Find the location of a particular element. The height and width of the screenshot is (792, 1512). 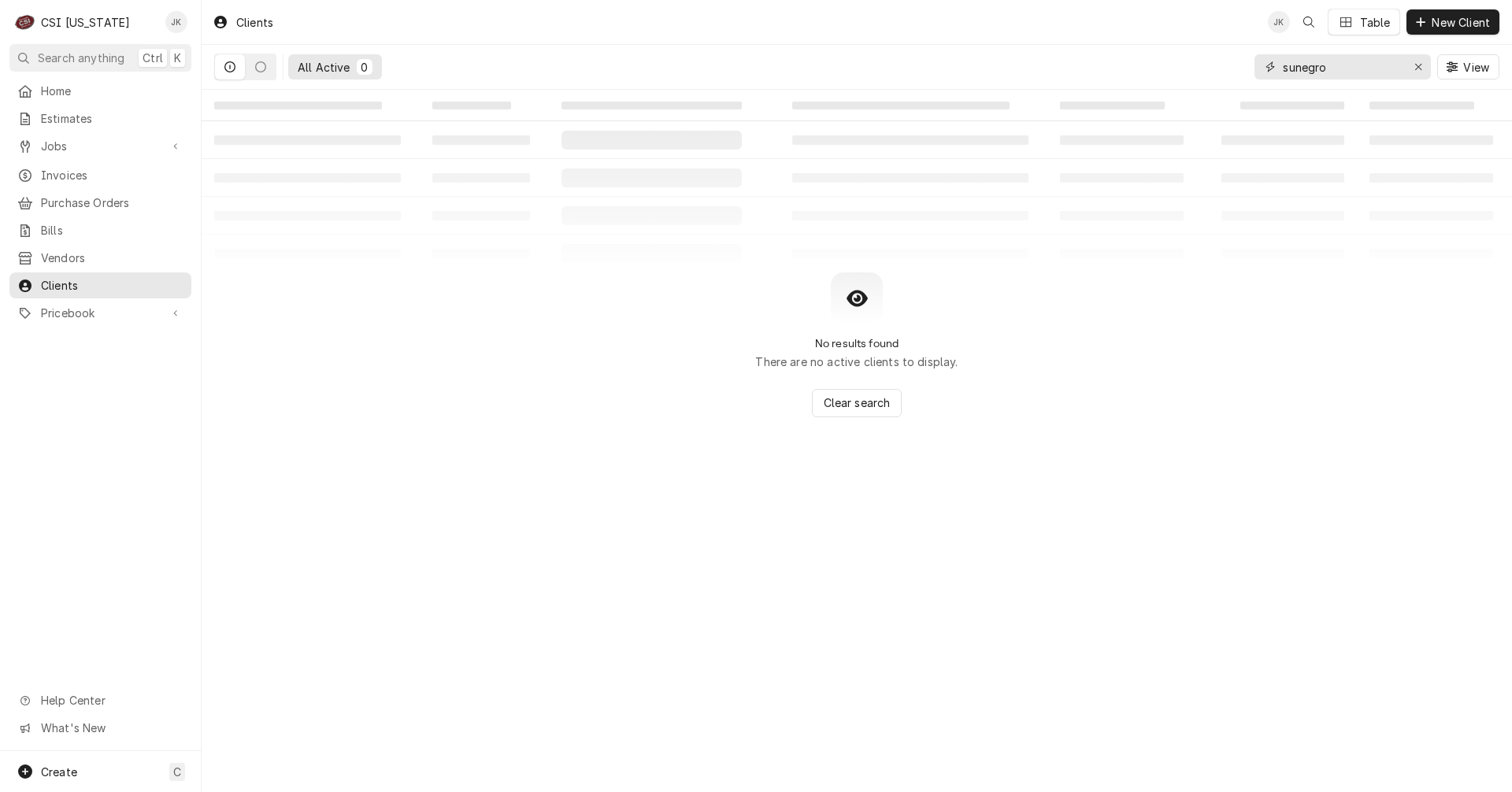

button: Search anythingCtrlK is located at coordinates (100, 57).